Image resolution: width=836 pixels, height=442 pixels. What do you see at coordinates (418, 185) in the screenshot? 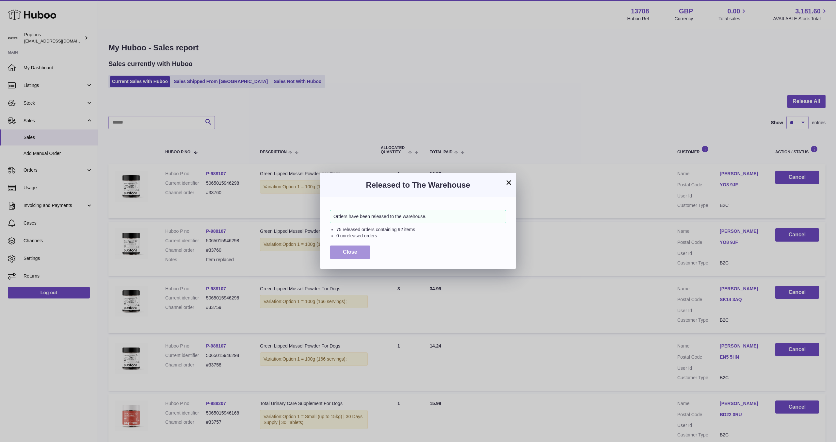
I see `h3: Released to The Warehouse` at bounding box center [418, 185].